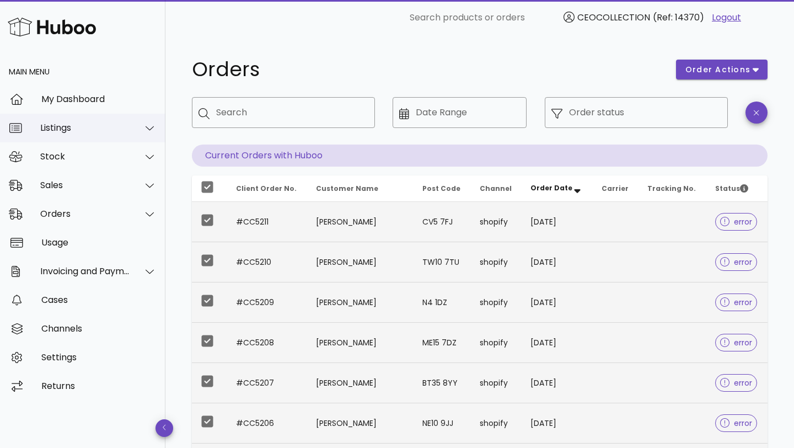 This screenshot has width=794, height=448. What do you see at coordinates (267, 222) in the screenshot?
I see `td: #CC5211` at bounding box center [267, 222].